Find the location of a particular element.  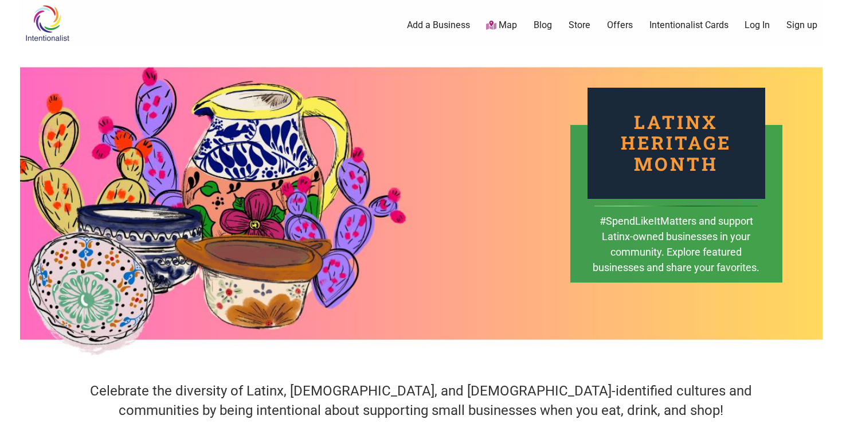

img: Intentionalist is located at coordinates (47, 23).